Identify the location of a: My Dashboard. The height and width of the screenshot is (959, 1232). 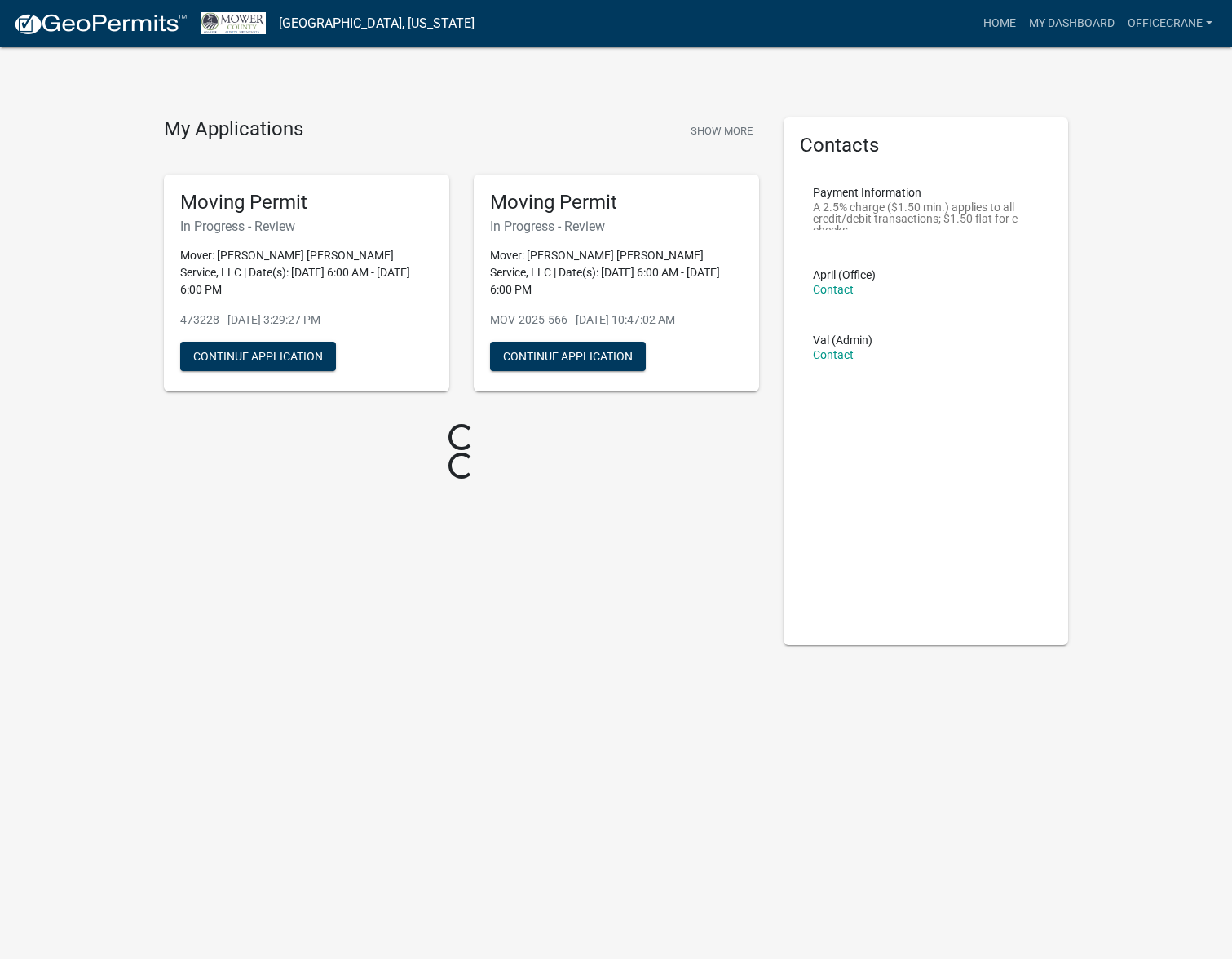
(1071, 24).